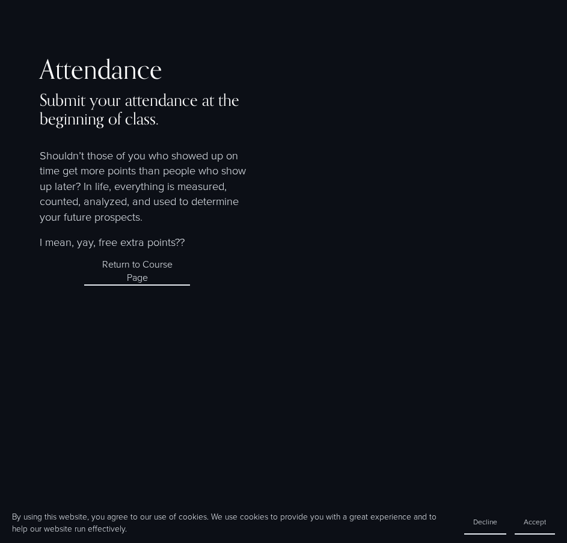 This screenshot has height=543, width=567. What do you see at coordinates (485, 521) in the screenshot?
I see `span: Decline` at bounding box center [485, 521].